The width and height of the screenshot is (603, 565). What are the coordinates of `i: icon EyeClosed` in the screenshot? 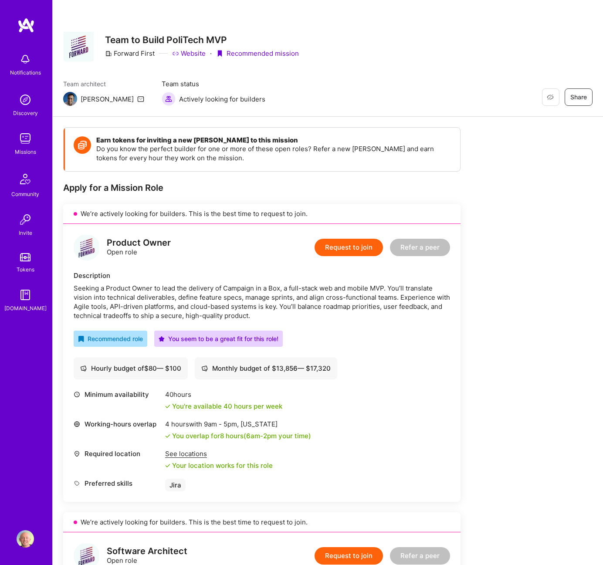 It's located at (551, 97).